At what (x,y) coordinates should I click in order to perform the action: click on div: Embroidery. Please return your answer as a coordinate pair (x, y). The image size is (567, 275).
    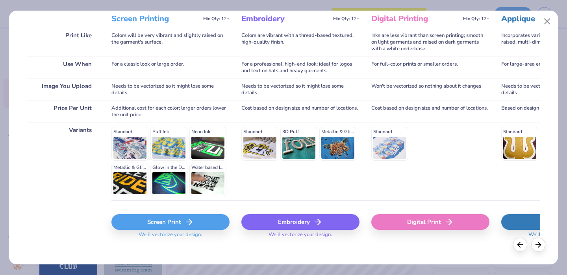
    Looking at the image, I should click on (300, 222).